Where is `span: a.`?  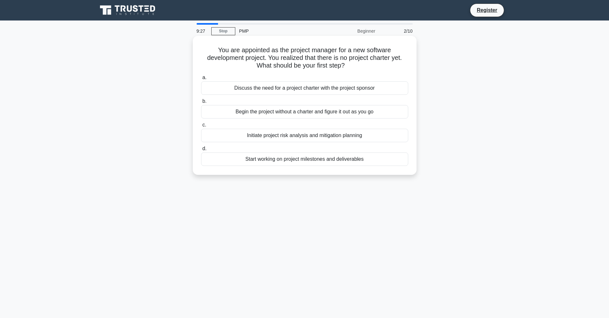
span: a. is located at coordinates (204, 77).